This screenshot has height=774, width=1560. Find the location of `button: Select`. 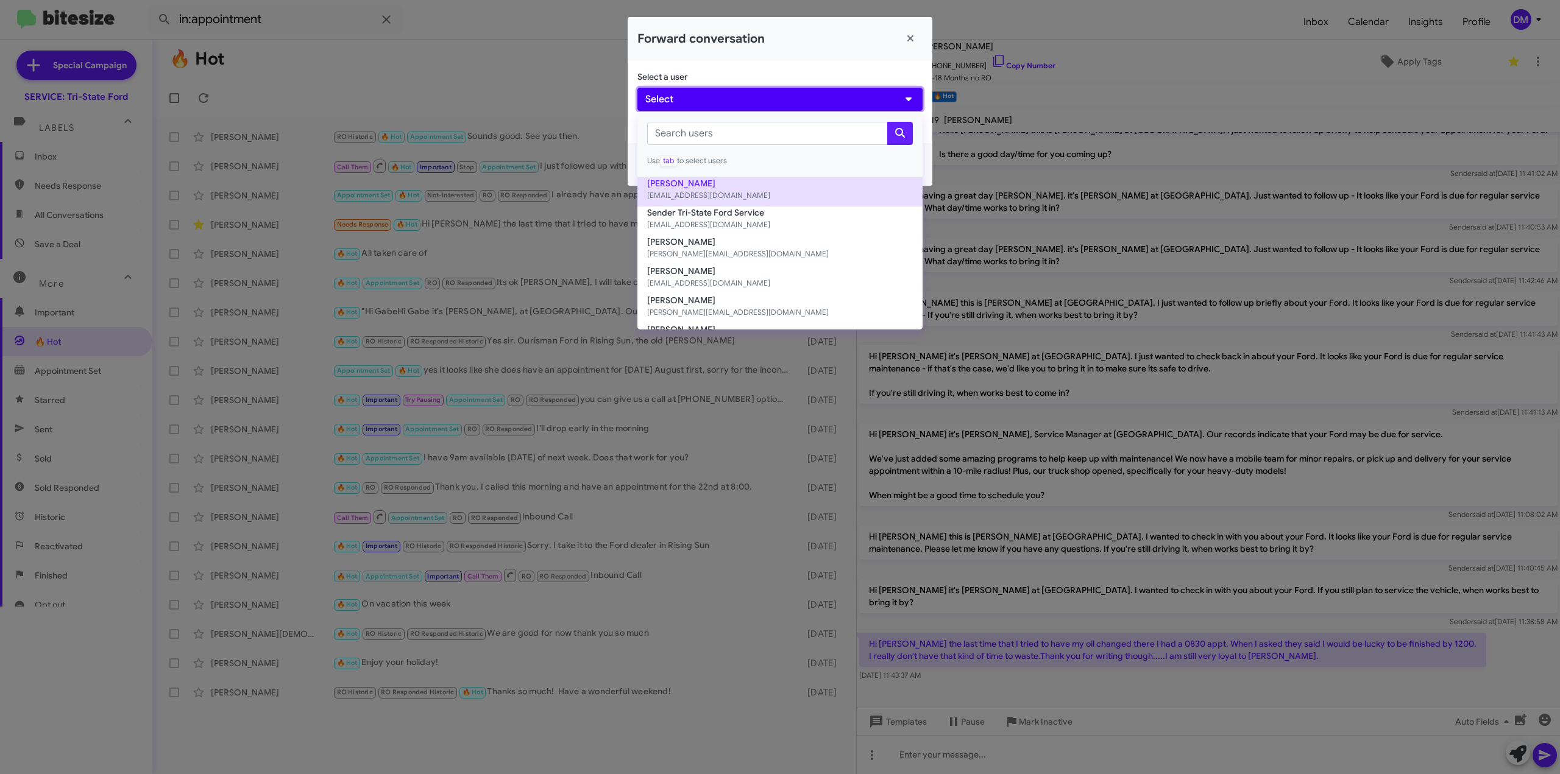

button: Select is located at coordinates (780, 99).